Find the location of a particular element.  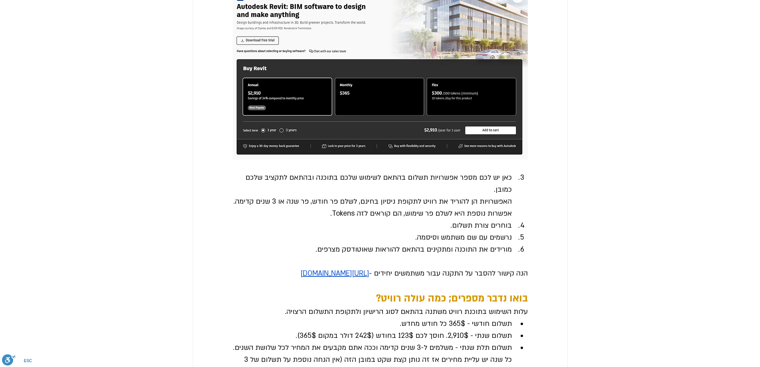

span: מורידים את התוכנה ומתקינים בהתאם להוראות שאוטודסק מצרפים. is located at coordinates (414, 249).